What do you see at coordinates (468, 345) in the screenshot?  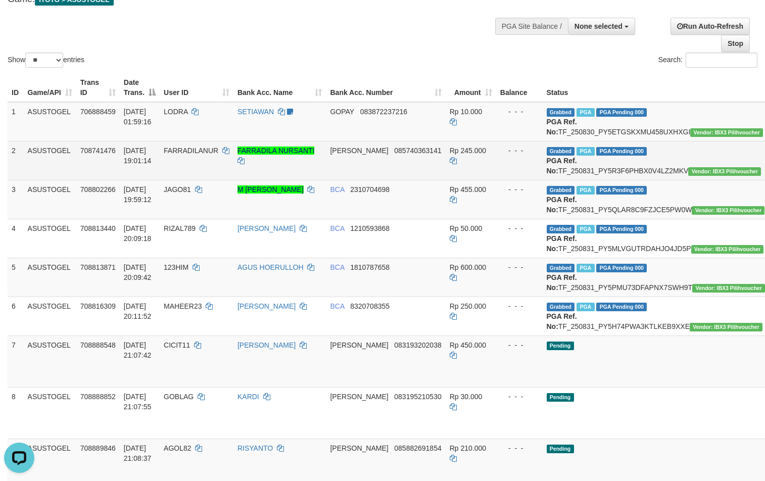 I see `span: Rp 450.000` at bounding box center [468, 345].